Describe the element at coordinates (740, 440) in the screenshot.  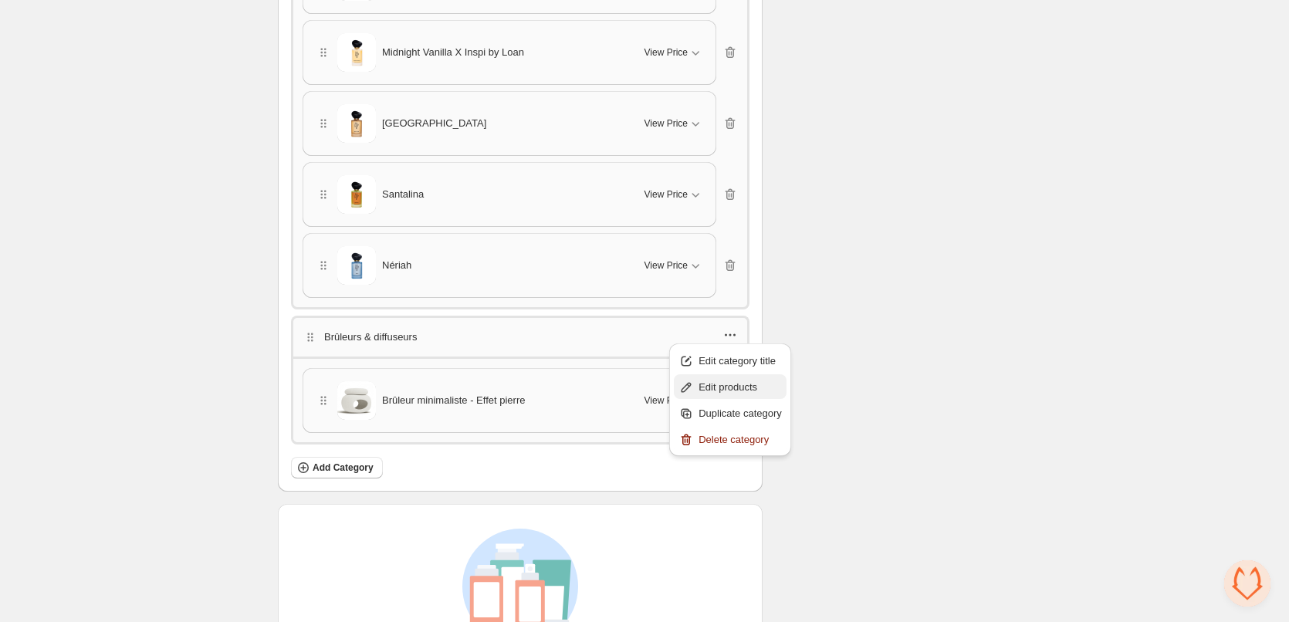
I see `span: Delete category` at that location.